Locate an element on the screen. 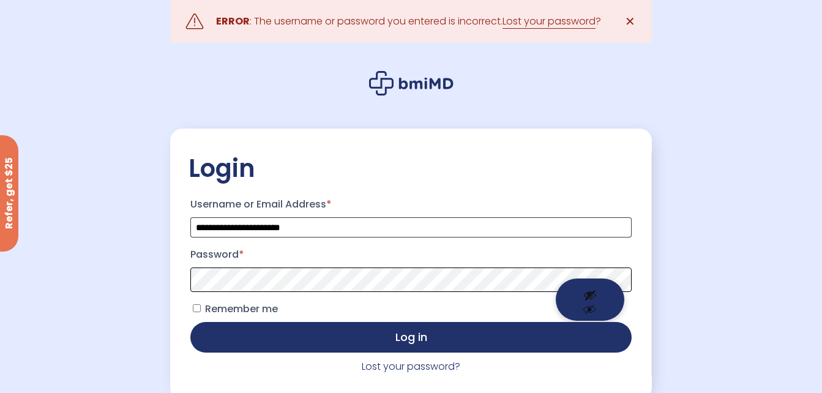 This screenshot has width=822, height=393. label: Password is located at coordinates (411, 255).